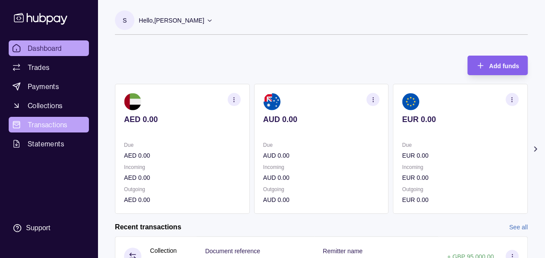 Image resolution: width=545 pixels, height=258 pixels. I want to click on div: Support, so click(38, 228).